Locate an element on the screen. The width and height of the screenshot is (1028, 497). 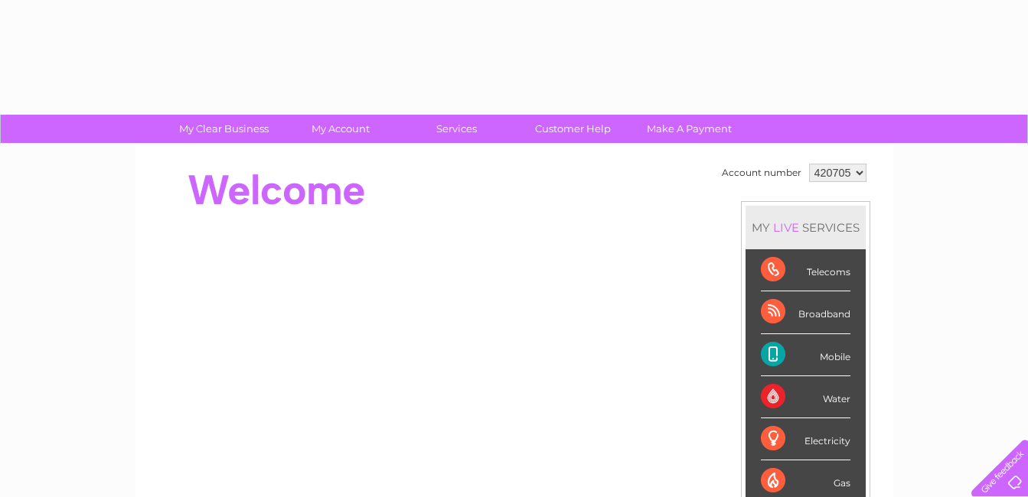
div: Telecoms is located at coordinates (805, 270).